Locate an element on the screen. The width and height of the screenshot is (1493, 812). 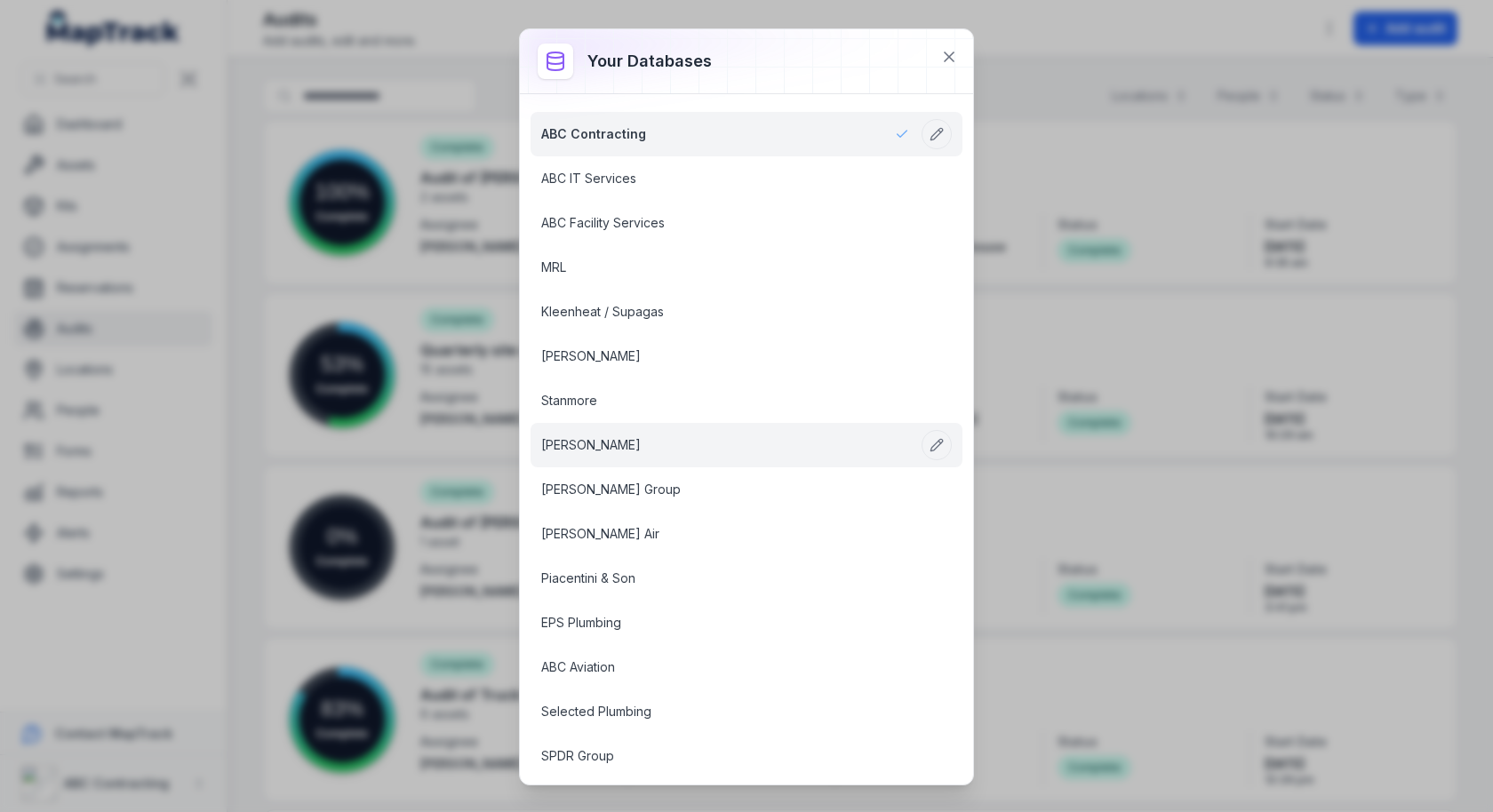
a: Stanmore is located at coordinates (725, 400).